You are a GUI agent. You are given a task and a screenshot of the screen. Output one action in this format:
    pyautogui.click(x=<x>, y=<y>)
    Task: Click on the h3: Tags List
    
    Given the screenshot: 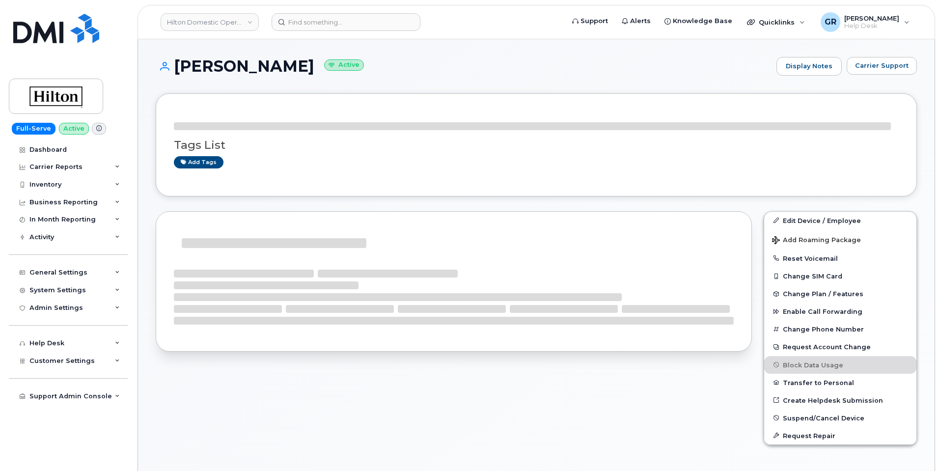 What is the action you would take?
    pyautogui.click(x=536, y=145)
    